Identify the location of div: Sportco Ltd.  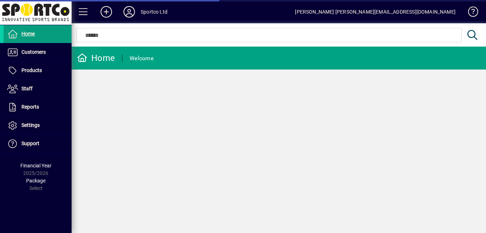
(154, 12).